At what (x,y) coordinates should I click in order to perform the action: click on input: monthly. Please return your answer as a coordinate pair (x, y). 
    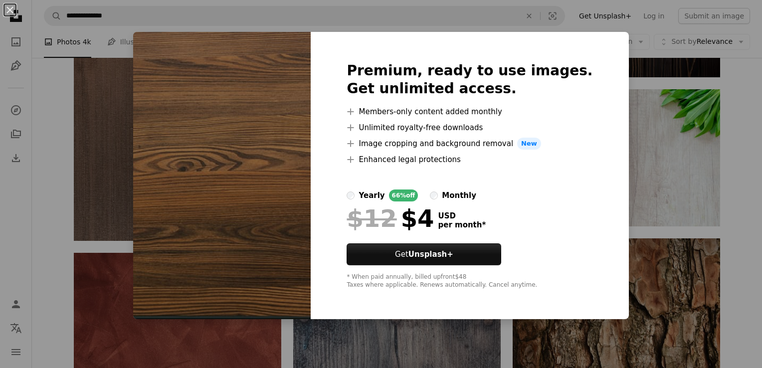
    Looking at the image, I should click on (434, 195).